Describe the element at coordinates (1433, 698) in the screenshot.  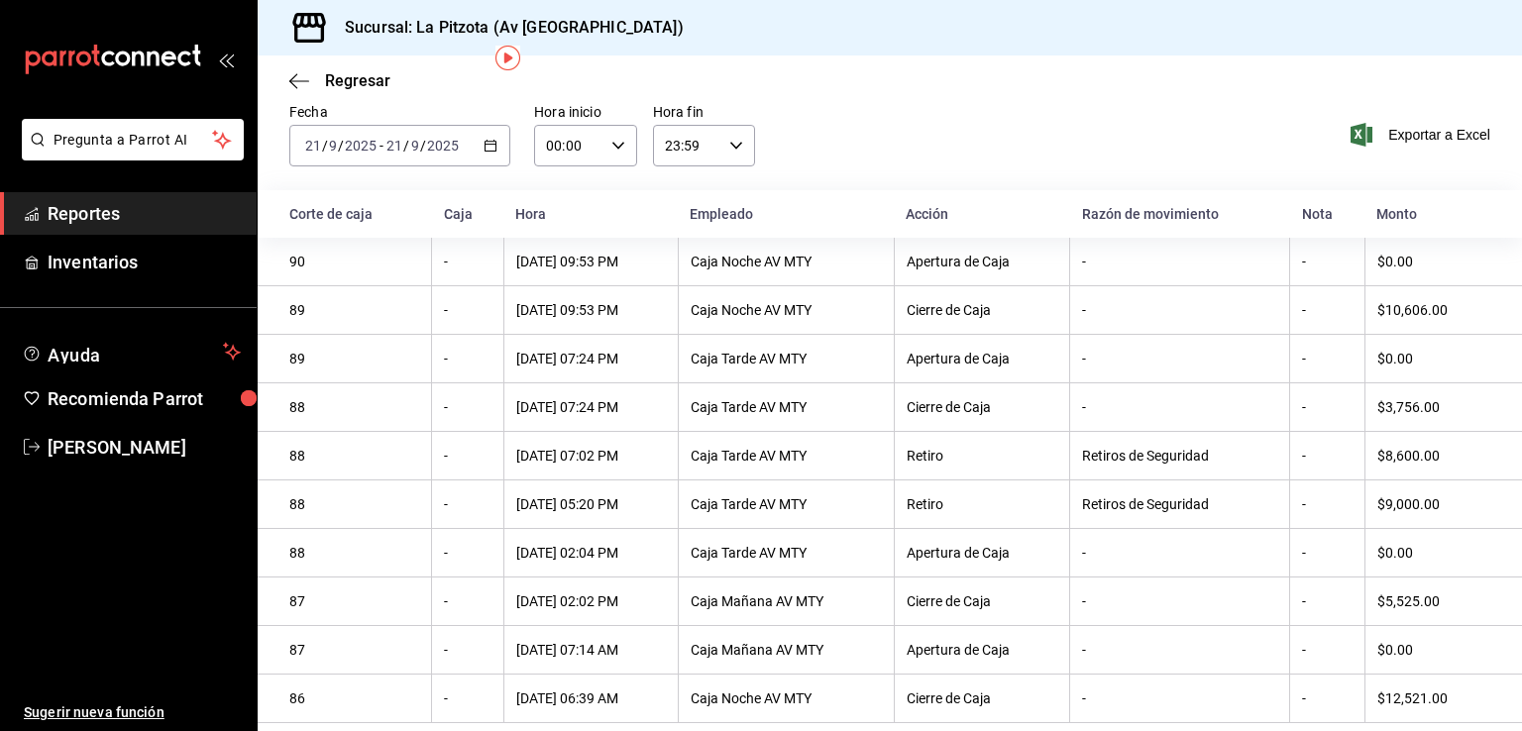
I see `div: $12,521.00` at that location.